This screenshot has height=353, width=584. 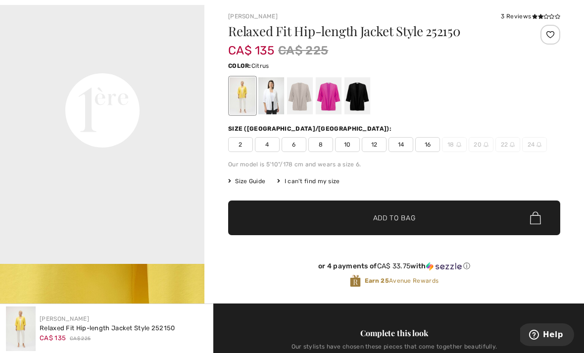 What do you see at coordinates (394, 218) in the screenshot?
I see `button: Add to Bag` at bounding box center [394, 218].